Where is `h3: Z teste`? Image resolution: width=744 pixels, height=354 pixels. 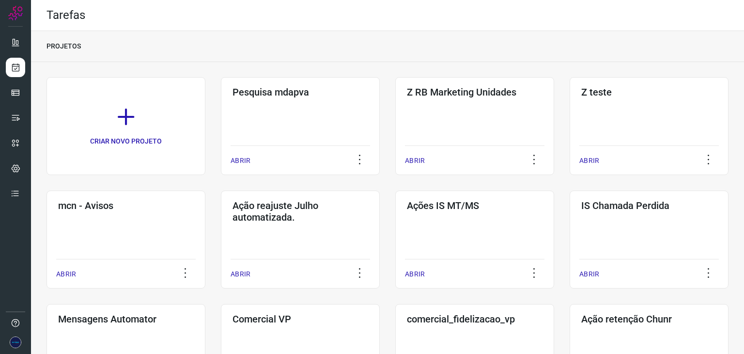 h3: Z teste is located at coordinates (649, 92).